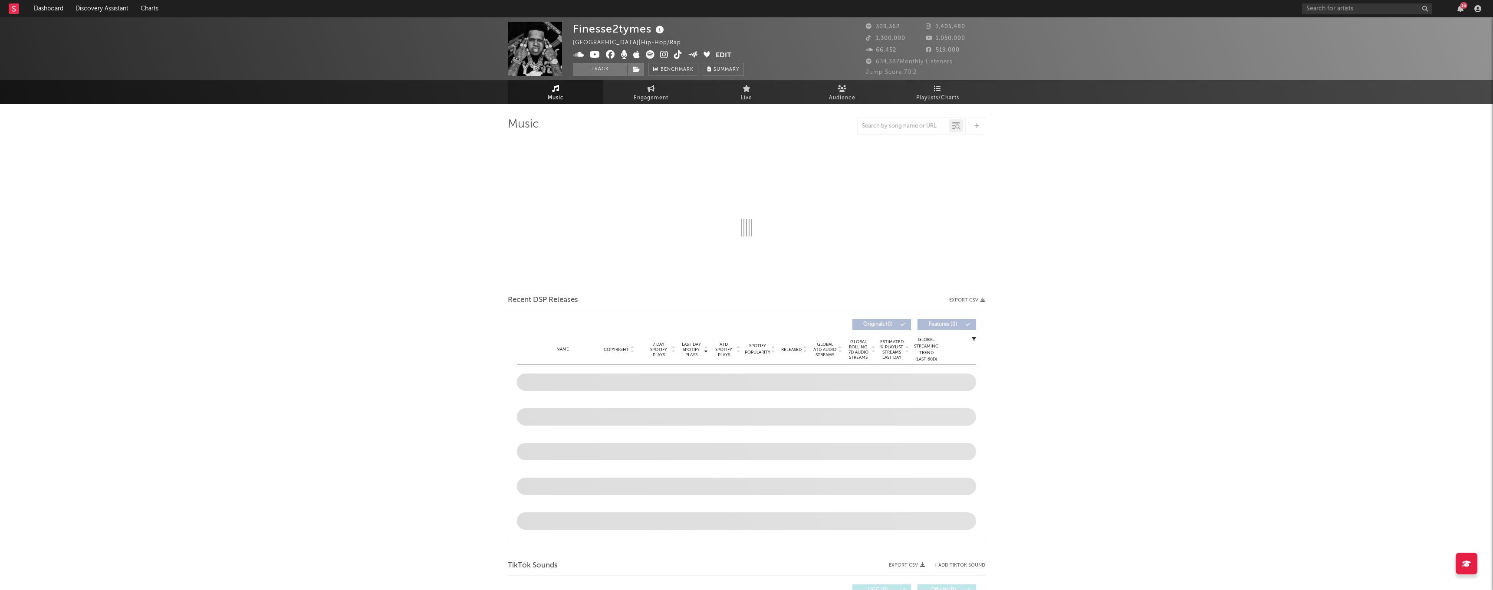  I want to click on button: Edit, so click(724, 56).